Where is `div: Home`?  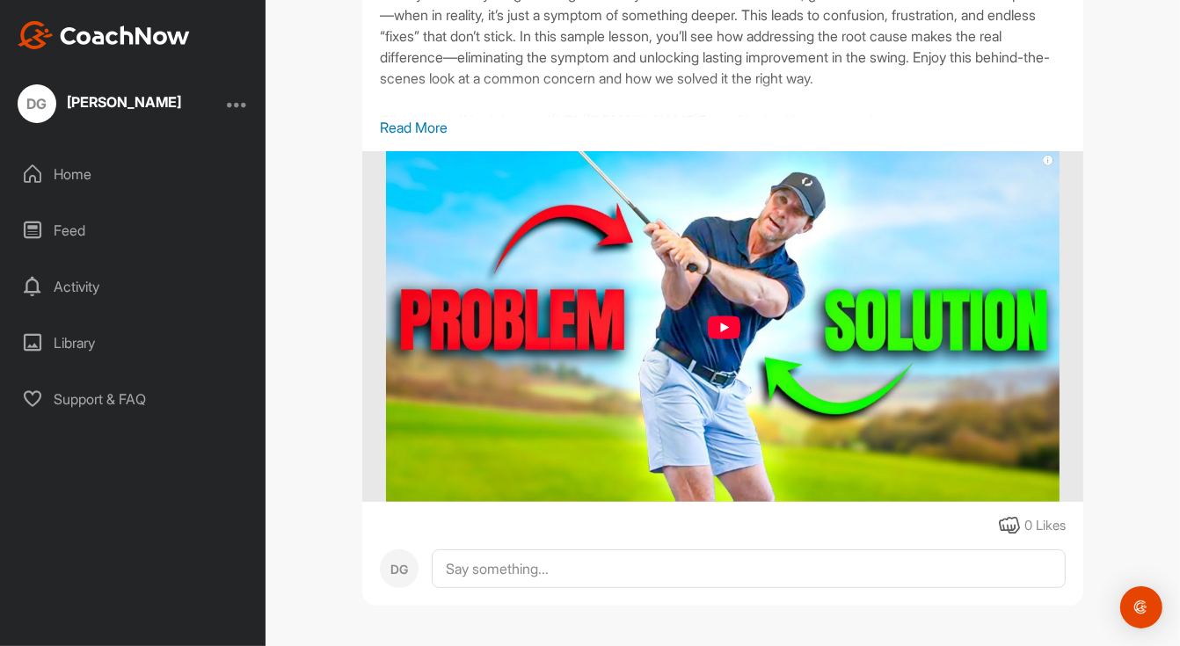
div: Home is located at coordinates (134, 174).